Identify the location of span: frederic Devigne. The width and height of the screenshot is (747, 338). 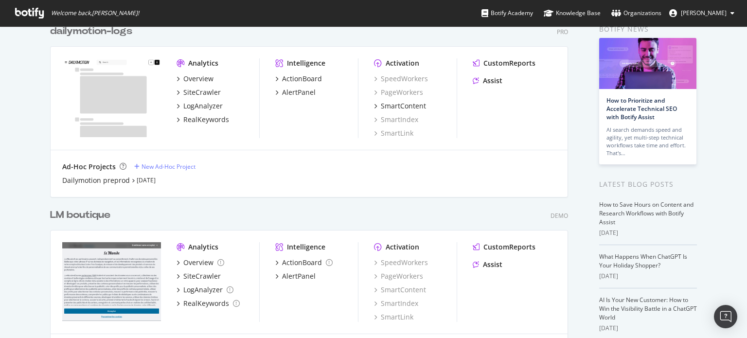
(704, 13).